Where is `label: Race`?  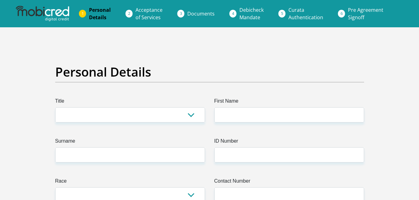 label: Race is located at coordinates (130, 182).